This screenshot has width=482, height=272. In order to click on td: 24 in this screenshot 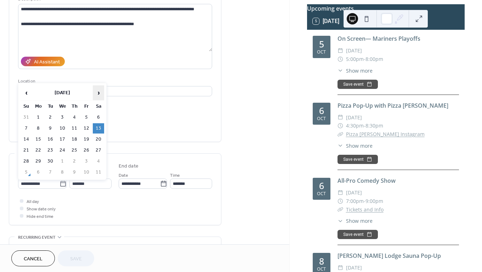, I will do `click(62, 150)`.